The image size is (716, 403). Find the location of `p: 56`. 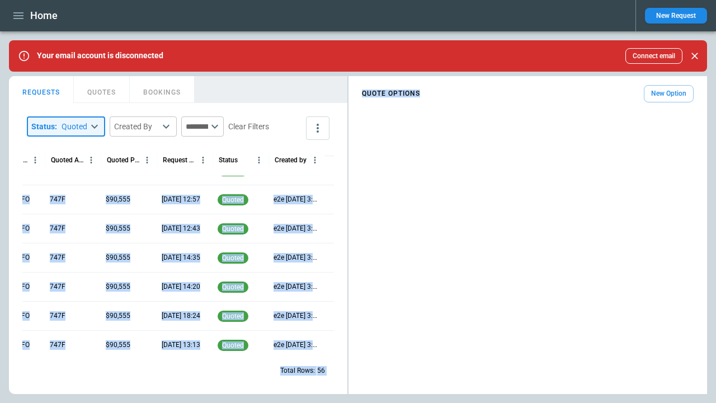

p: 56 is located at coordinates (321, 370).